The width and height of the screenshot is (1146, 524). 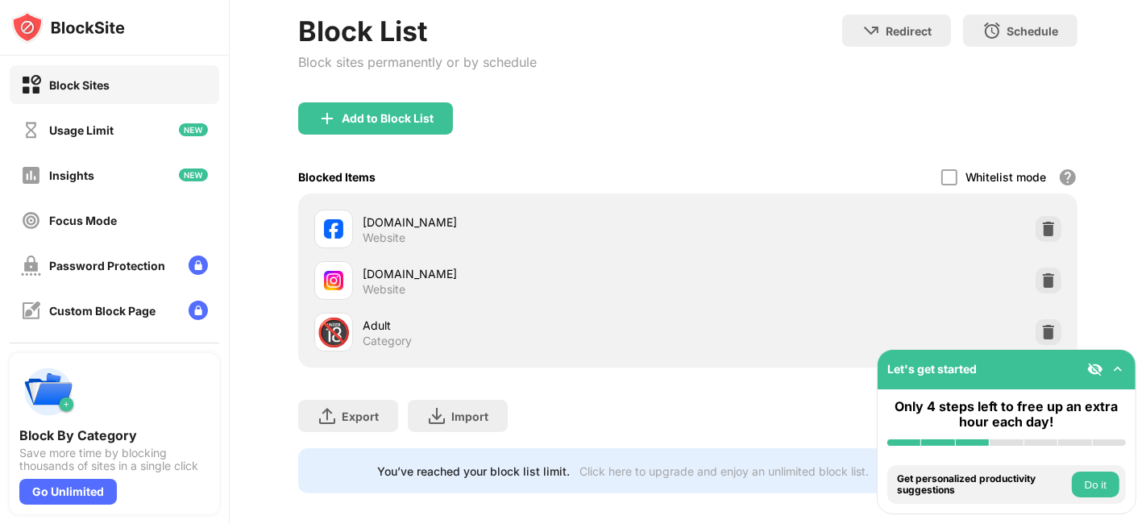 What do you see at coordinates (102, 310) in the screenshot?
I see `div: Custom Block Page` at bounding box center [102, 310].